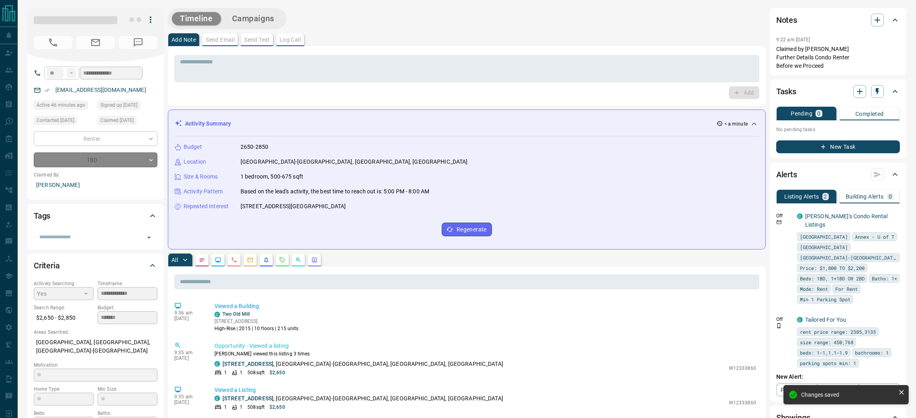  What do you see at coordinates (234, 260) in the screenshot?
I see `svg: Calls` at bounding box center [234, 260].